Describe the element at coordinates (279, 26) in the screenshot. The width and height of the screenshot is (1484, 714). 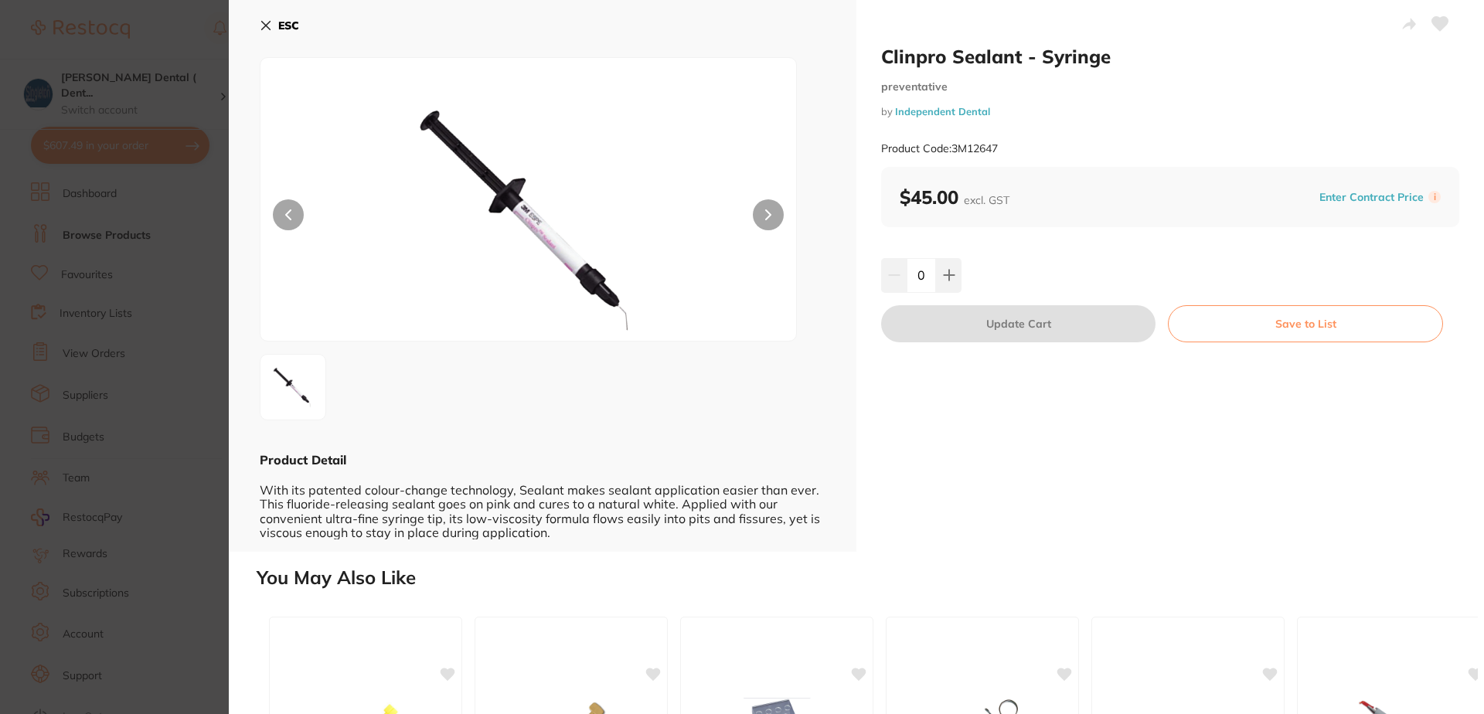
I see `button: ESC` at that location.